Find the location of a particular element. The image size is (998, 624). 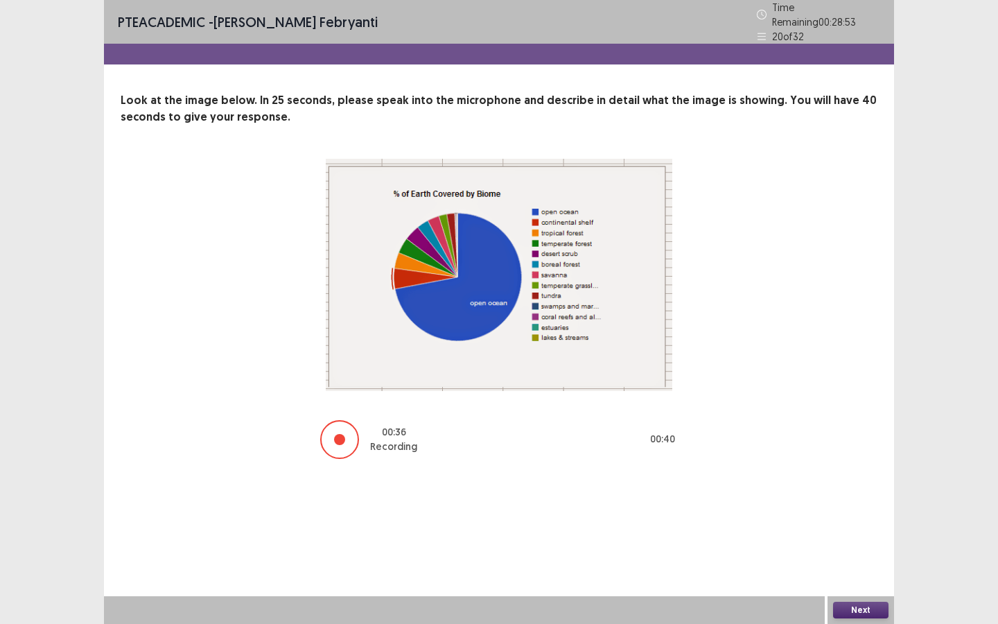

p: 20 of 32 is located at coordinates (788, 36).